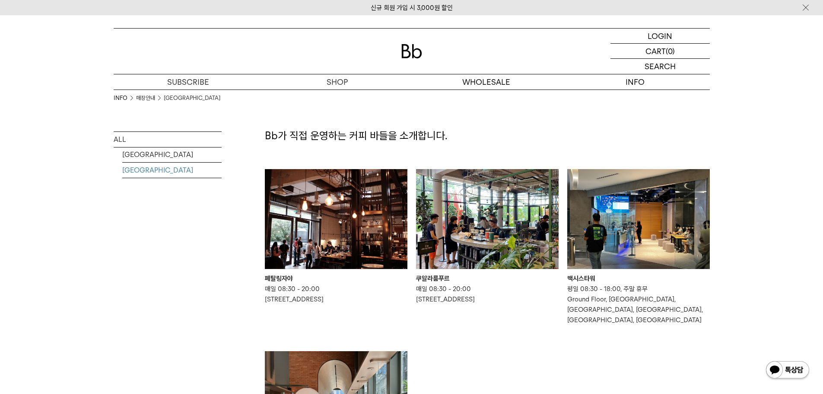  I want to click on p: SUBSCRIBE, so click(188, 82).